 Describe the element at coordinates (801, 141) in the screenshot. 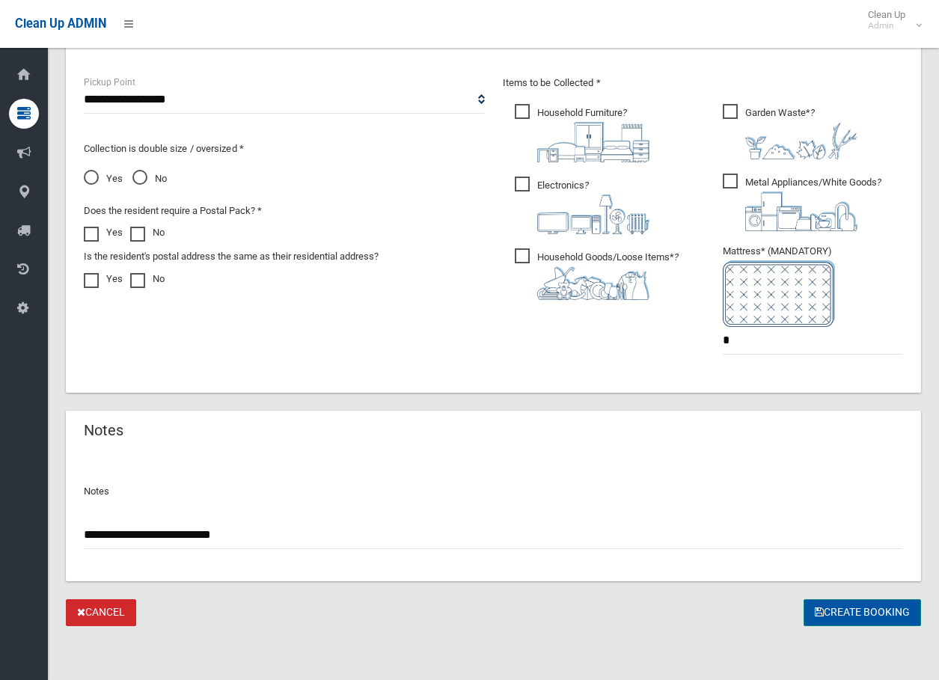

I see `img: 4fd8a5c772b2c999c83690221e5242e0.png` at that location.